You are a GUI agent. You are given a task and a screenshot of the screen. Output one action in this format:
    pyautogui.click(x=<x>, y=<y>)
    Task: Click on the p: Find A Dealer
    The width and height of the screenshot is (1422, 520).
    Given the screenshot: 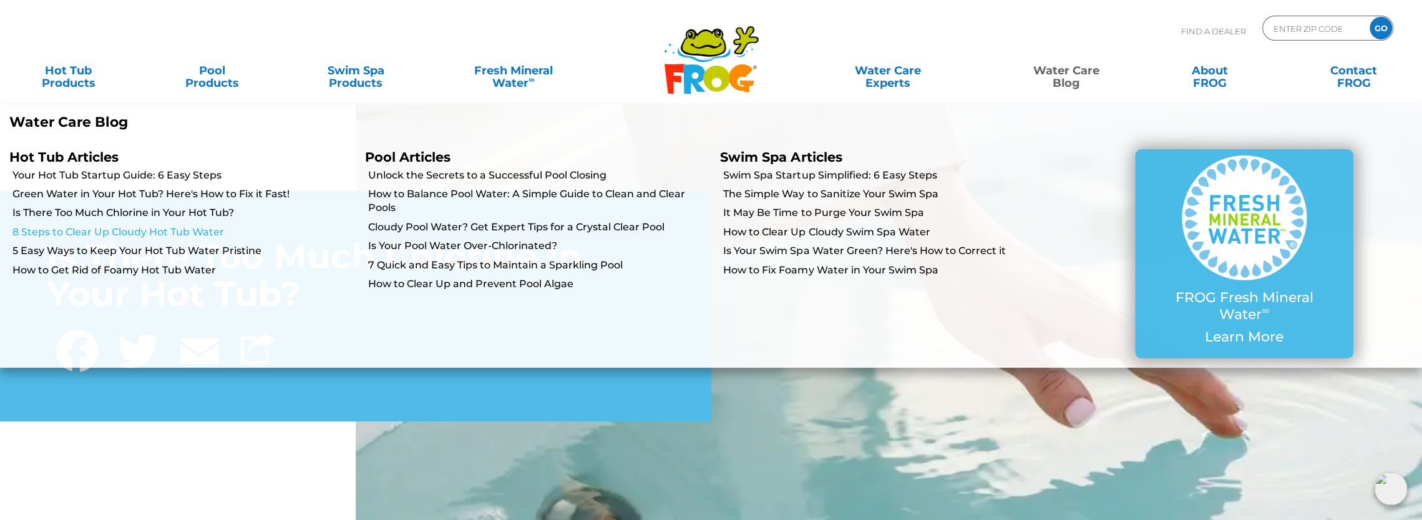 What is the action you would take?
    pyautogui.click(x=1214, y=31)
    